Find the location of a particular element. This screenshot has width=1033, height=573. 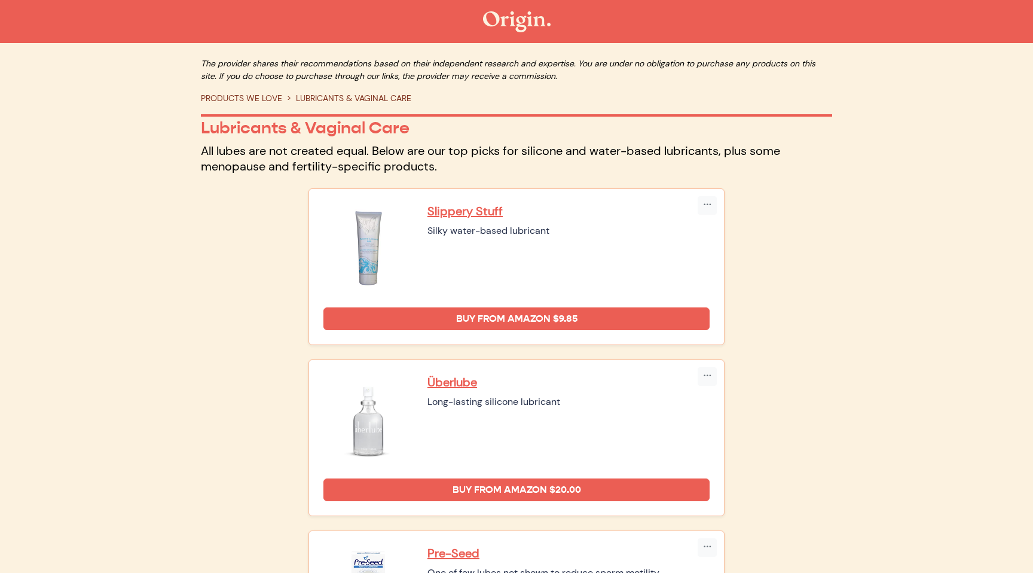

p: Lubricants & Vaginal Care is located at coordinates (517, 128).